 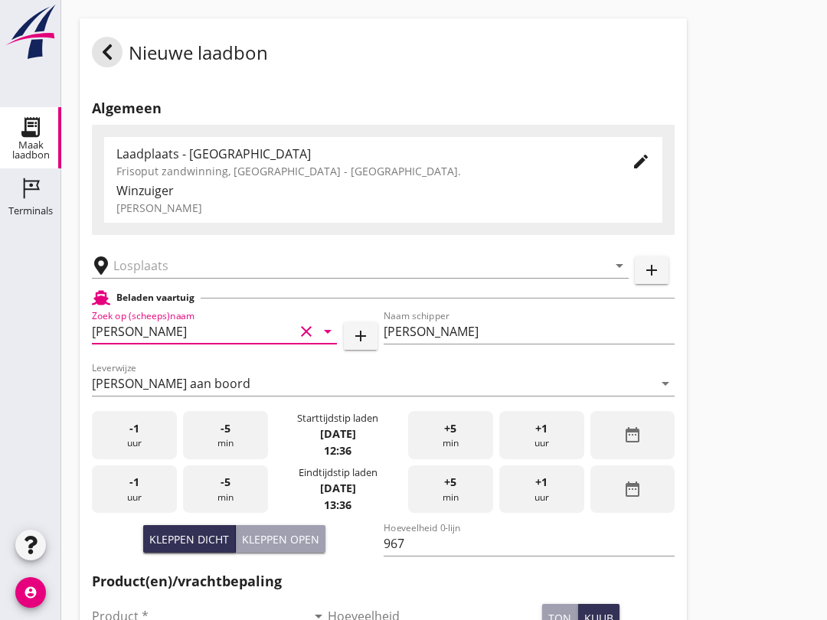 I want to click on h2: Algemeen, so click(x=383, y=108).